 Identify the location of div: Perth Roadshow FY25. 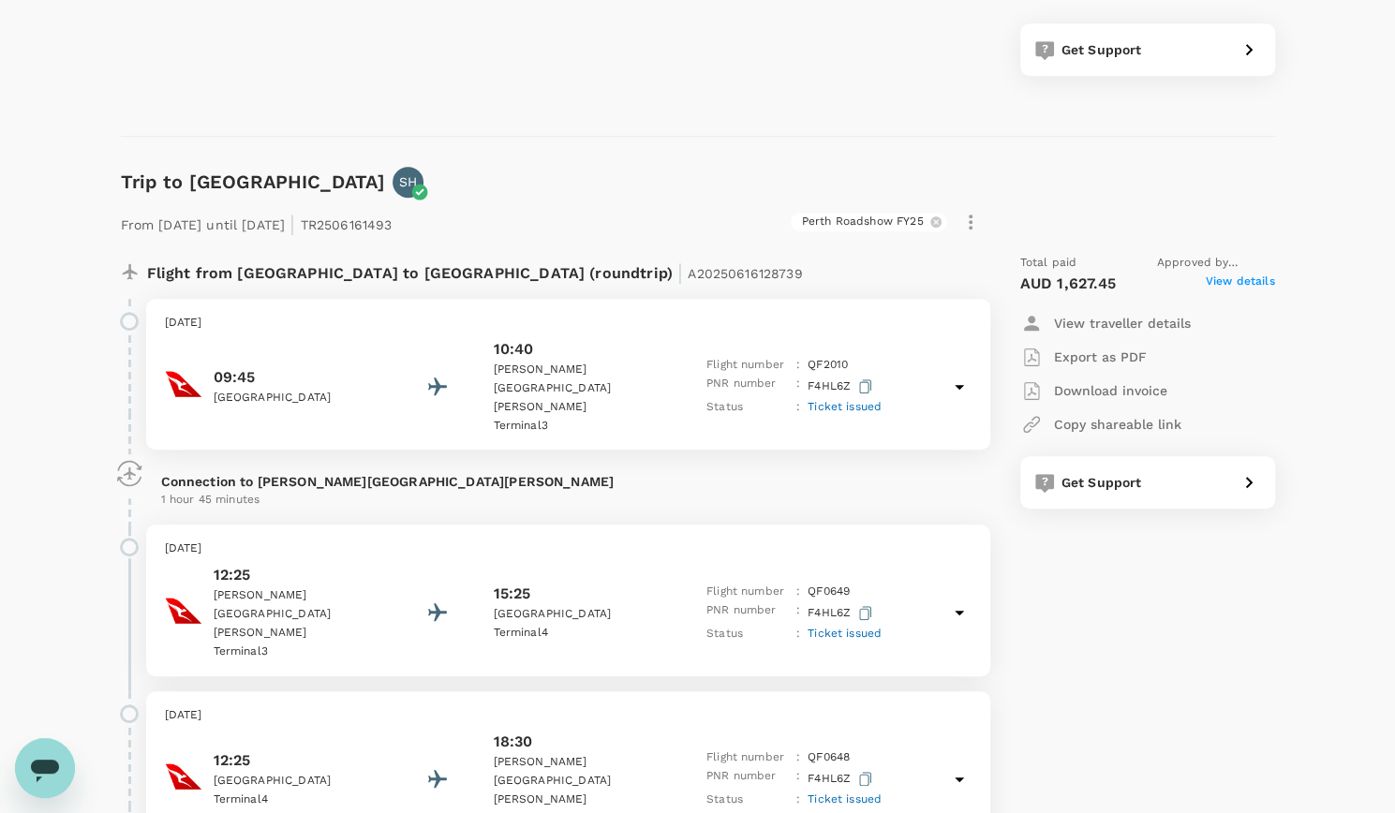
(869, 222).